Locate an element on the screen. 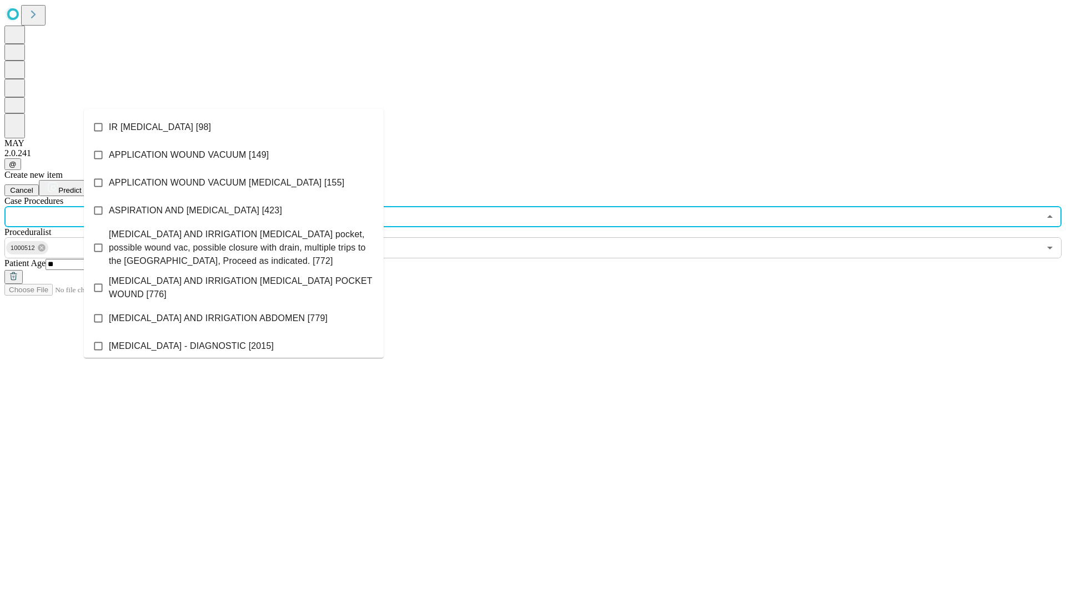 The image size is (1066, 600). button: Cancel is located at coordinates (22, 190).